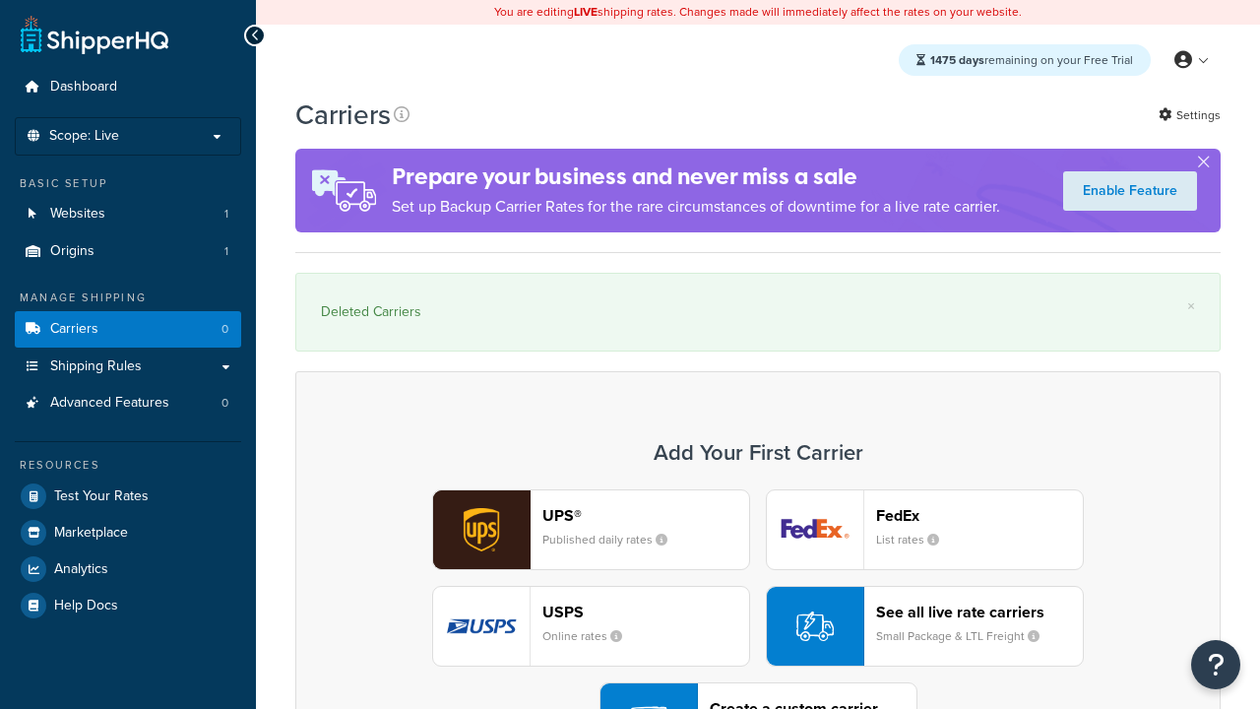 This screenshot has height=709, width=1260. I want to click on img: fedEx logo, so click(815, 530).